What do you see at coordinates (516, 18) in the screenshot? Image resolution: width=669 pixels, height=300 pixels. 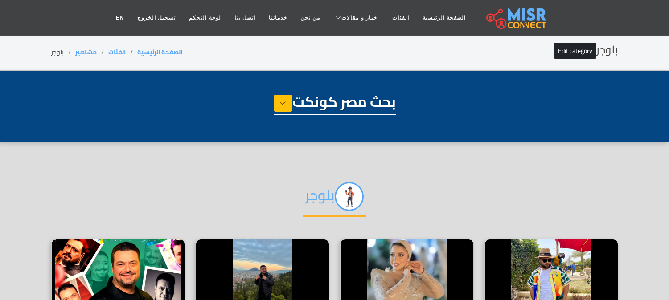 I see `img: main.misr_connect` at bounding box center [516, 18].